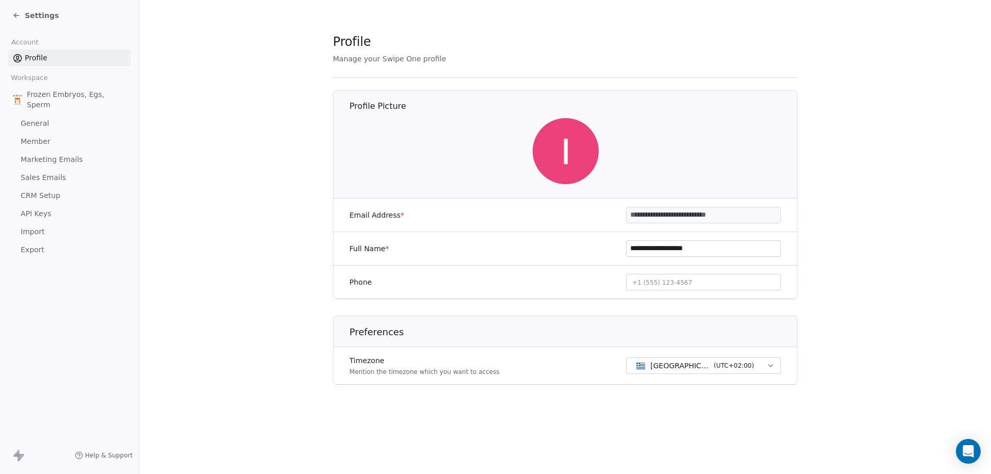  I want to click on label: Timezone, so click(424, 361).